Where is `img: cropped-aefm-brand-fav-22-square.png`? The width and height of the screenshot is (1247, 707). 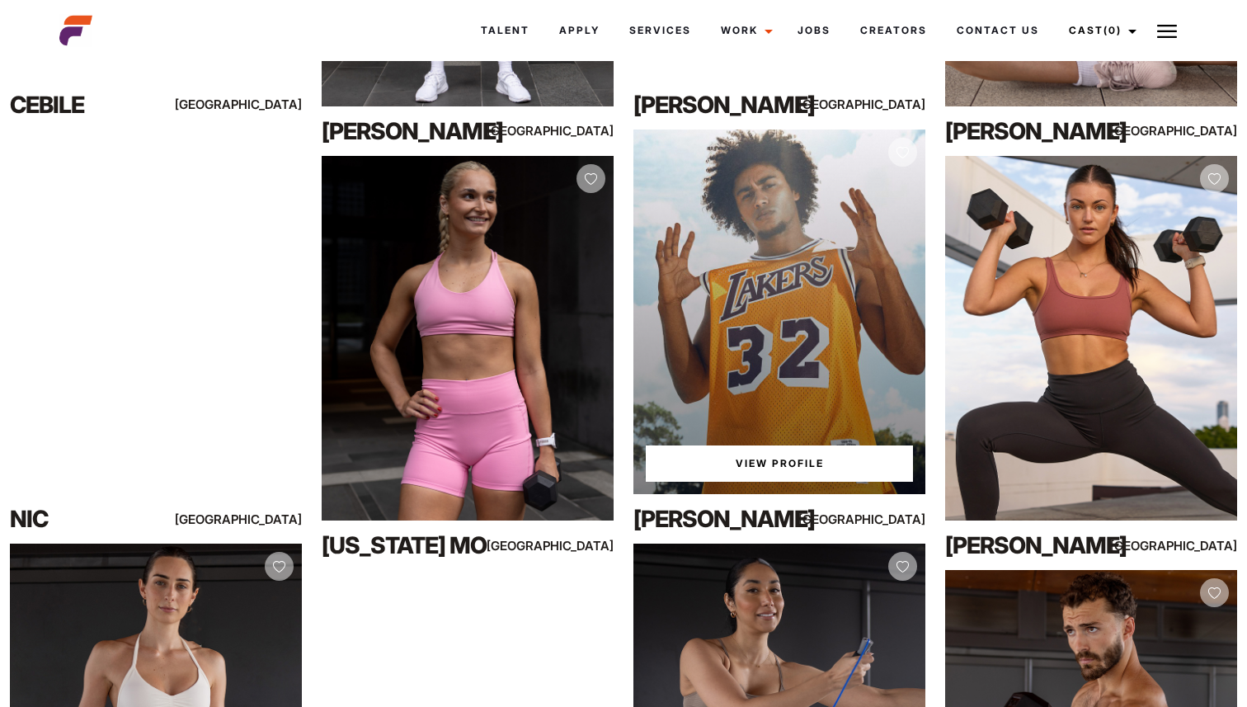
img: cropped-aefm-brand-fav-22-square.png is located at coordinates (76, 31).